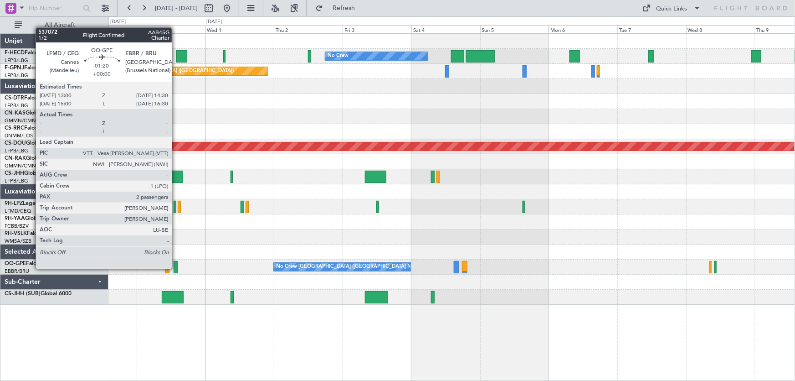  I want to click on input: Trip Number, so click(54, 8).